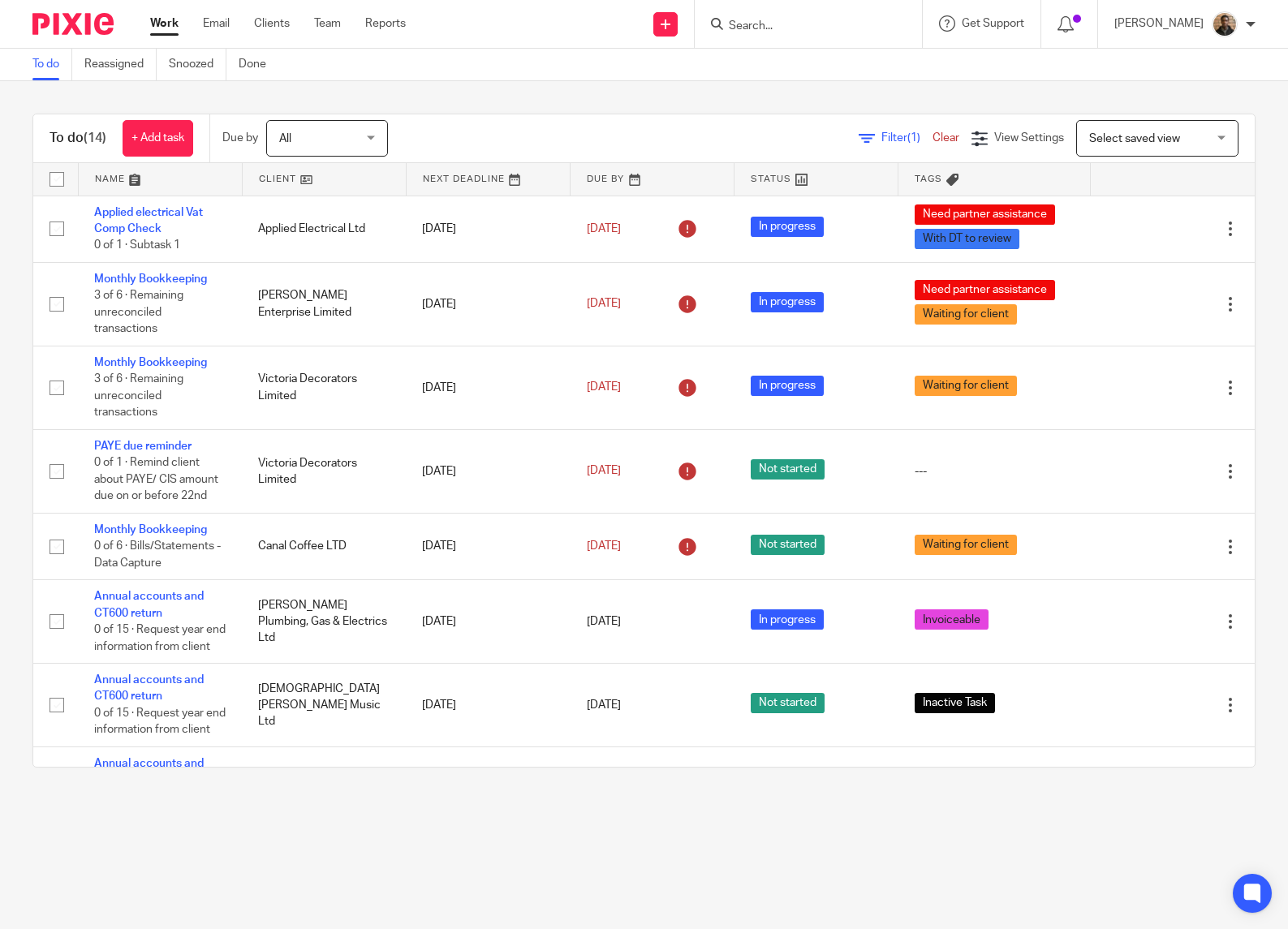 The height and width of the screenshot is (929, 1288). What do you see at coordinates (78, 138) in the screenshot?
I see `h1: To do` at bounding box center [78, 138].